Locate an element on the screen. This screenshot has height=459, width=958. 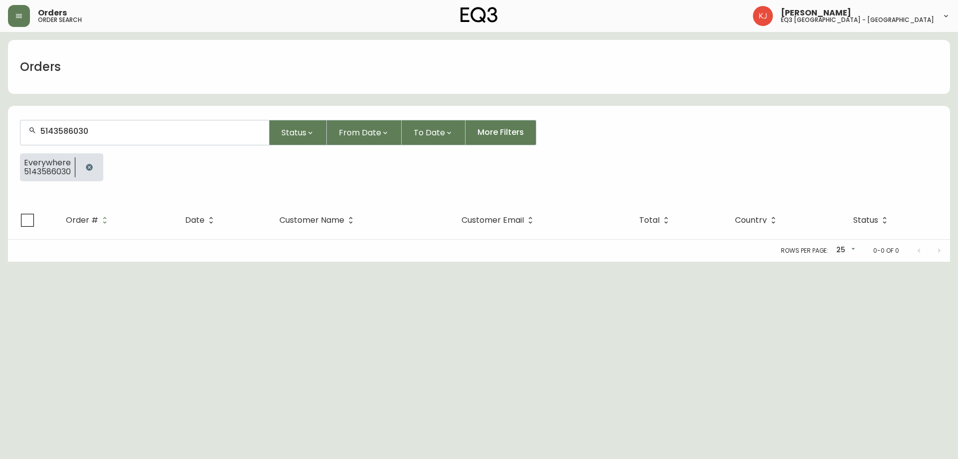
span: More Filters is located at coordinates (501, 132).